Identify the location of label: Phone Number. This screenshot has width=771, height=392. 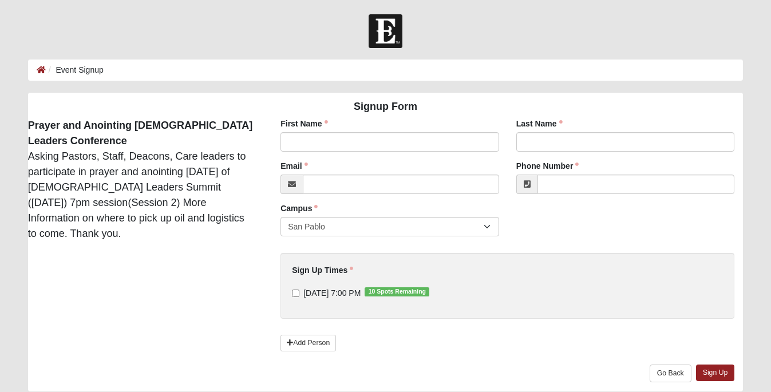
(548, 166).